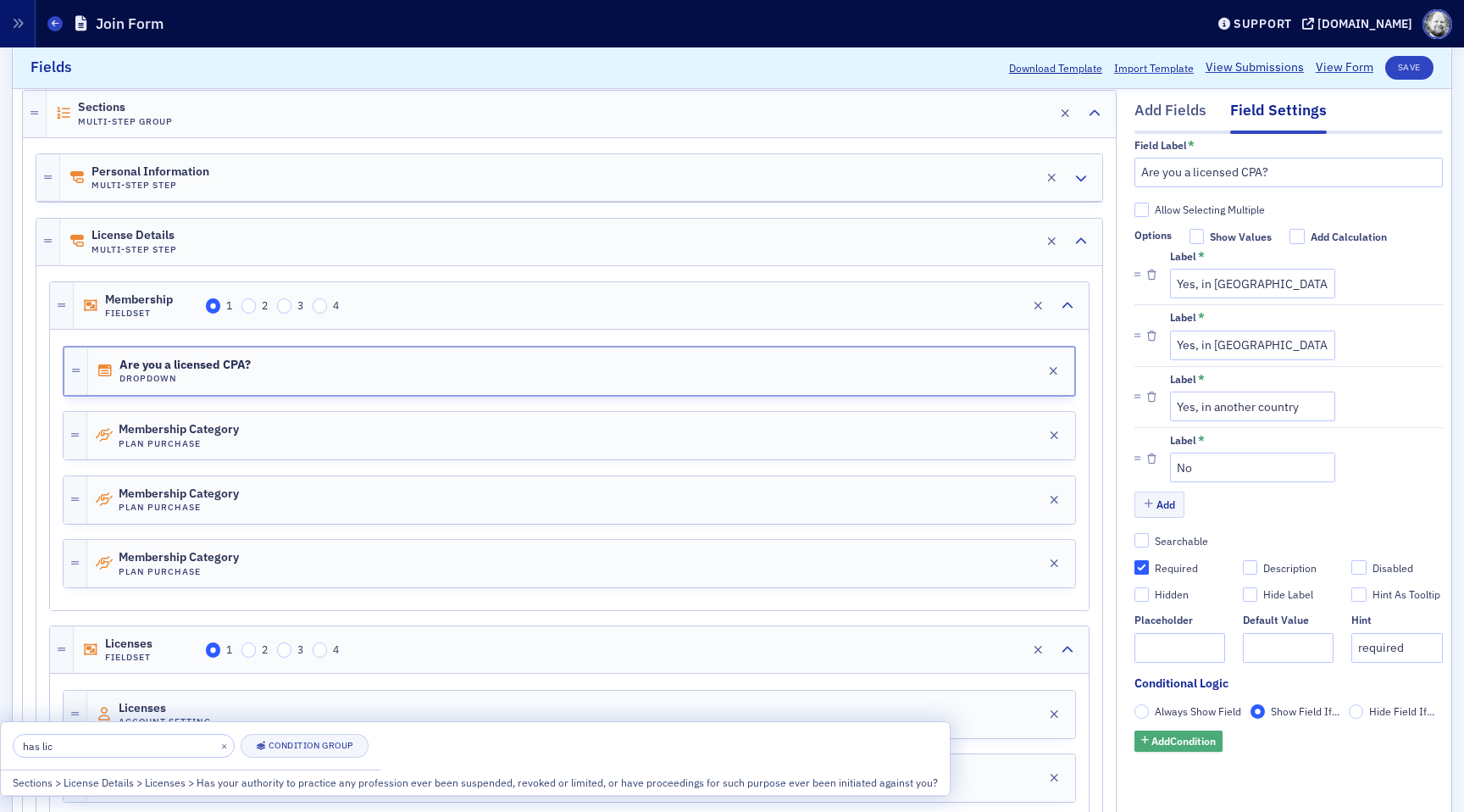 The height and width of the screenshot is (812, 1464). Describe the element at coordinates (1142, 210) in the screenshot. I see `input: Allow Selecting Multiple` at that location.